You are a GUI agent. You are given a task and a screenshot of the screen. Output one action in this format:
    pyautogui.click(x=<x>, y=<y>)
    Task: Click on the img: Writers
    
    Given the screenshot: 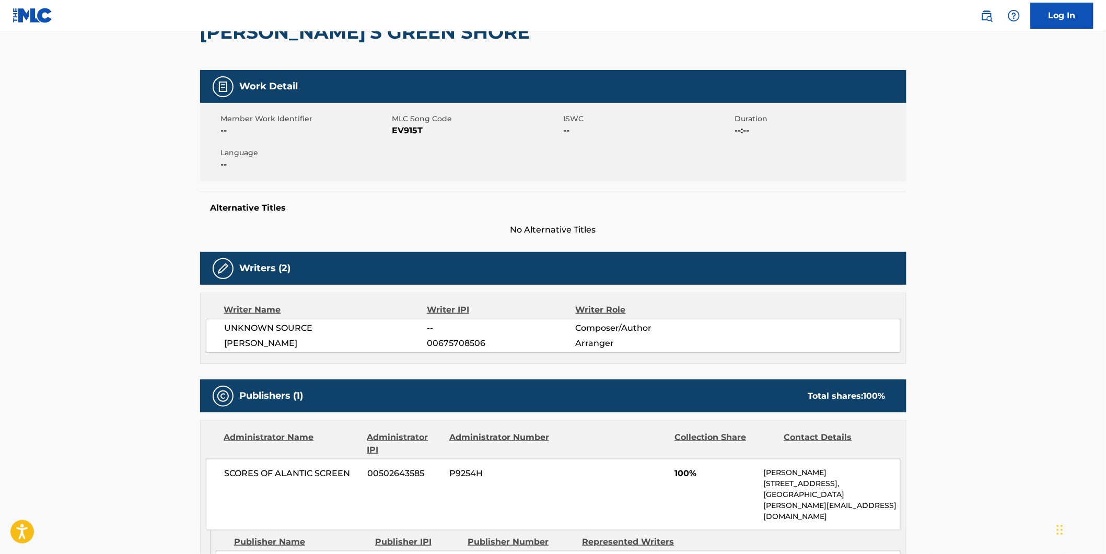 What is the action you would take?
    pyautogui.click(x=223, y=269)
    